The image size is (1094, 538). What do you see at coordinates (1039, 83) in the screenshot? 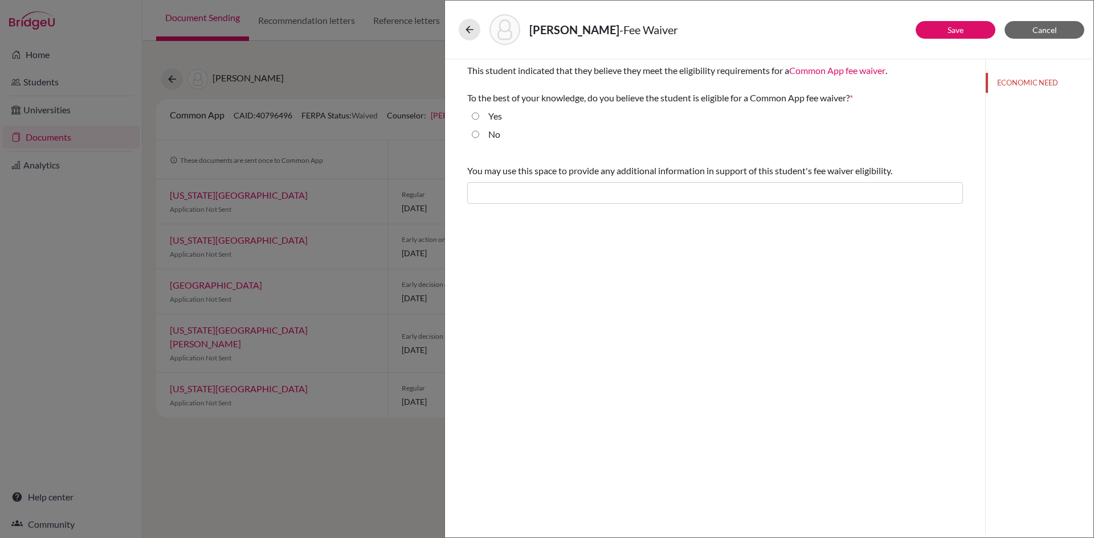
I see `button: ECONOMIC NEED` at bounding box center [1039, 83].